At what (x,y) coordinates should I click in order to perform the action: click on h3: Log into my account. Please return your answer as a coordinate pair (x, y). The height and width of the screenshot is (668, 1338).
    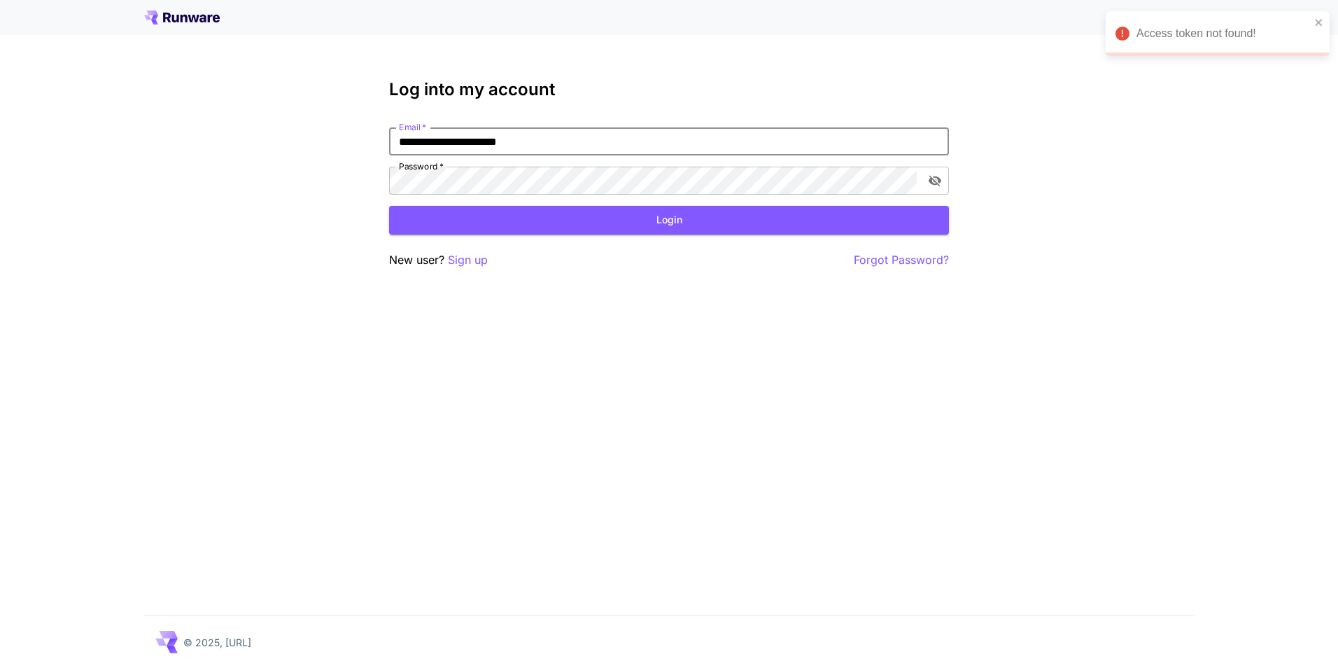
    Looking at the image, I should click on (669, 90).